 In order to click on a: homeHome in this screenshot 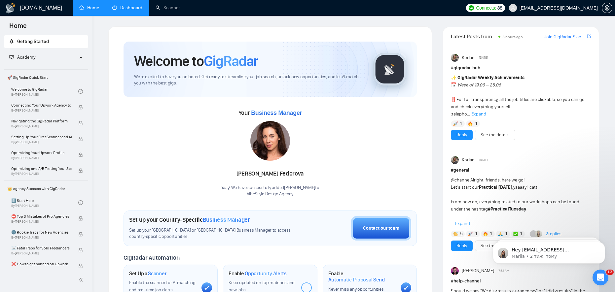, I will do `click(89, 8)`.